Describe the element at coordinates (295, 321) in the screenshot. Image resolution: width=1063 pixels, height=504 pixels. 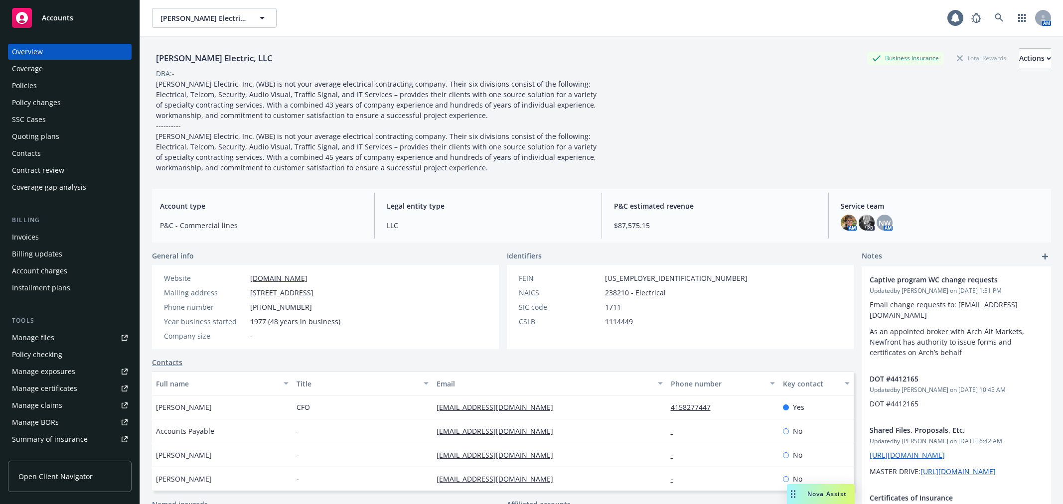
I see `span: 1977 (48 years in business)` at that location.